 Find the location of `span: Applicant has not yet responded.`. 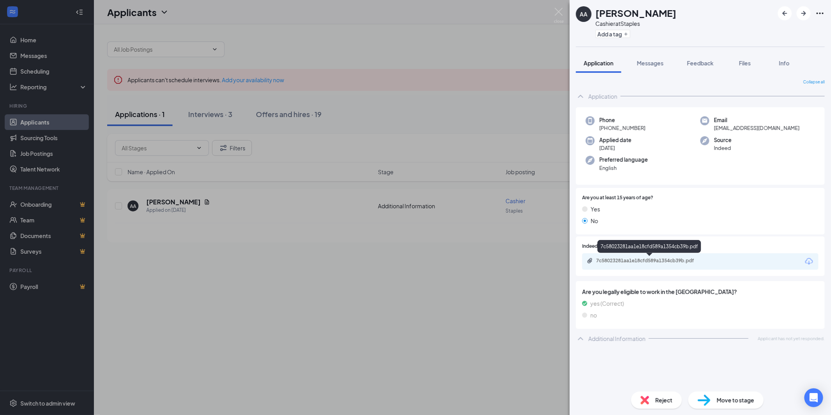

span: Applicant has not yet responded. is located at coordinates (791, 338).